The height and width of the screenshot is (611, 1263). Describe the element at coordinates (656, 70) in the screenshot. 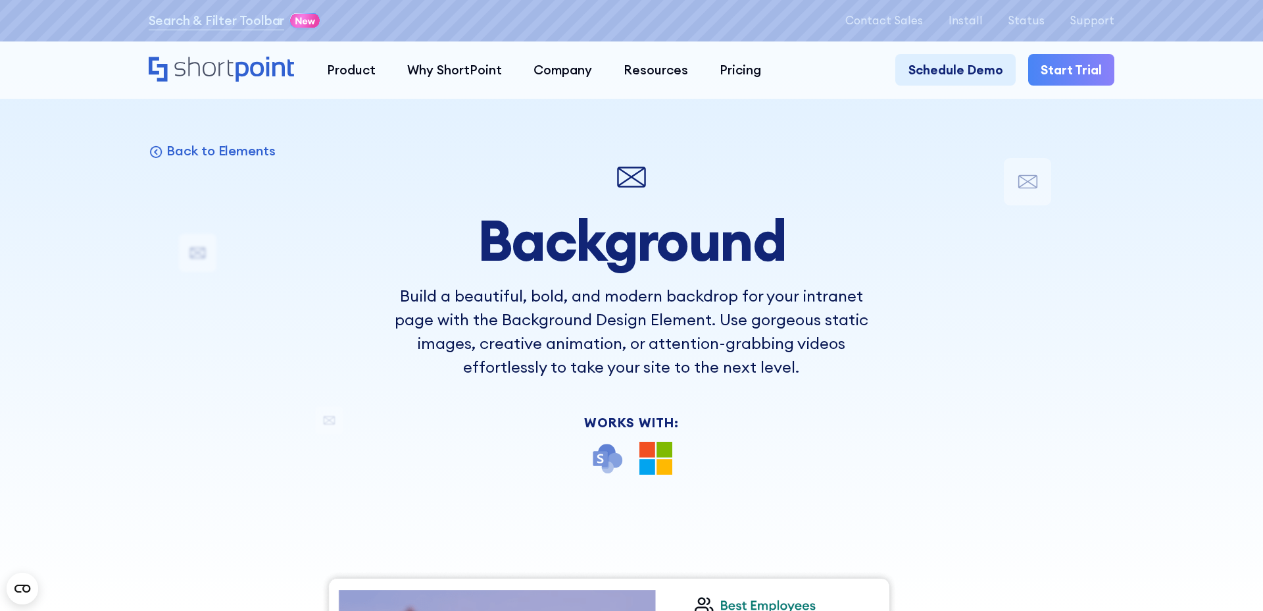

I see `div: Resources` at that location.